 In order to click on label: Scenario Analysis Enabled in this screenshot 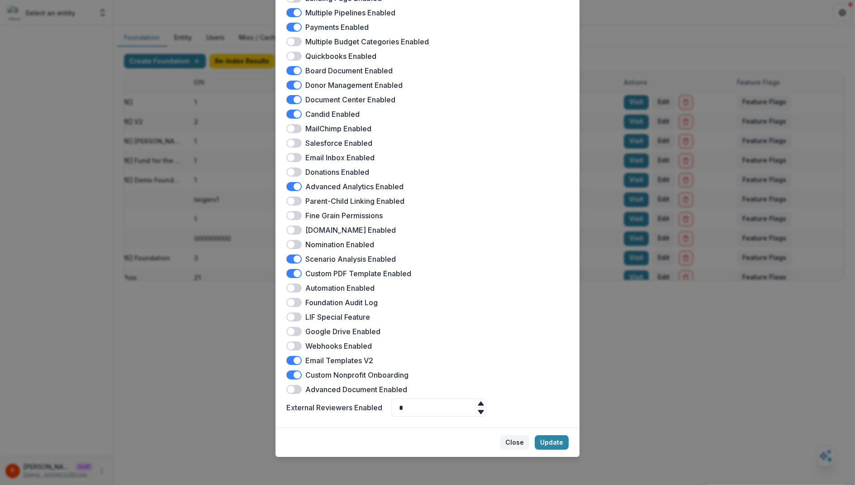, I will do `click(351, 259)`.